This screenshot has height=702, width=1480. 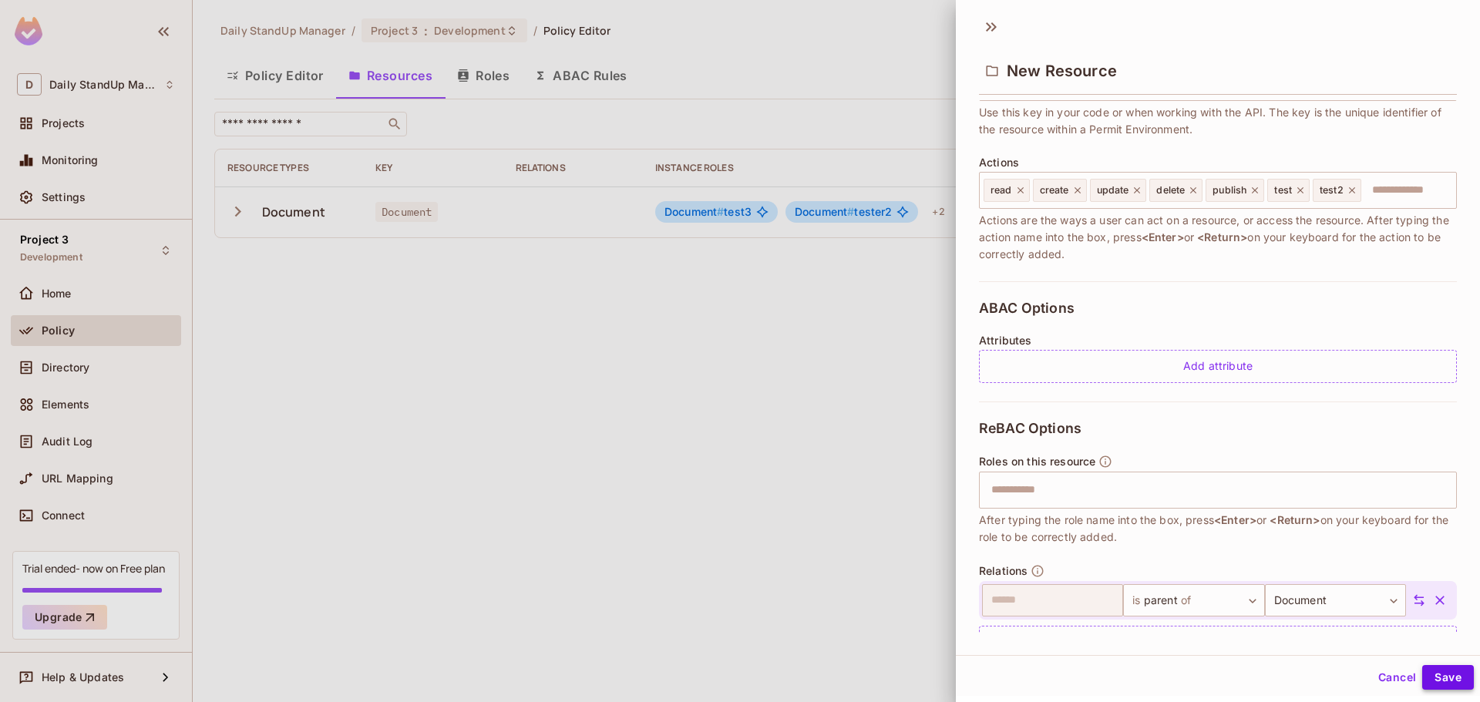 I want to click on span: of, so click(x=1184, y=600).